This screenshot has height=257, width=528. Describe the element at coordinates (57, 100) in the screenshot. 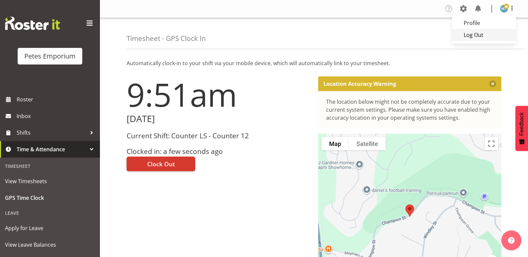

I see `span: Roster` at that location.